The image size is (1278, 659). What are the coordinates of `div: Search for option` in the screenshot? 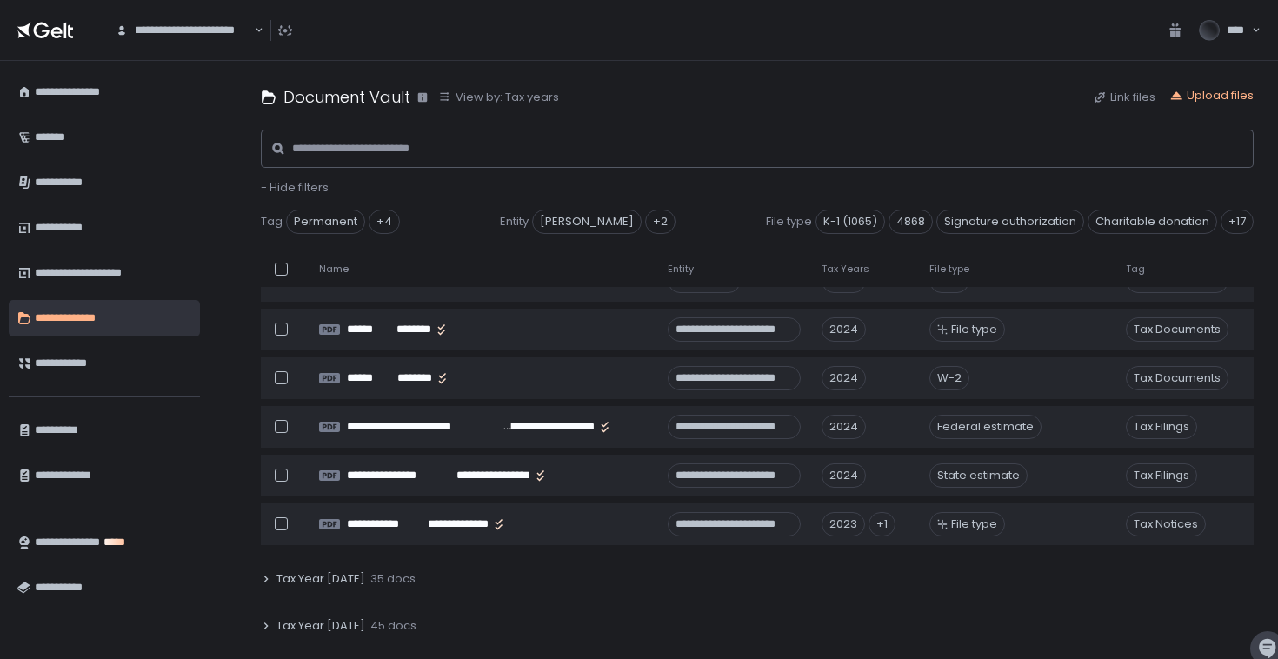 It's located at (183, 30).